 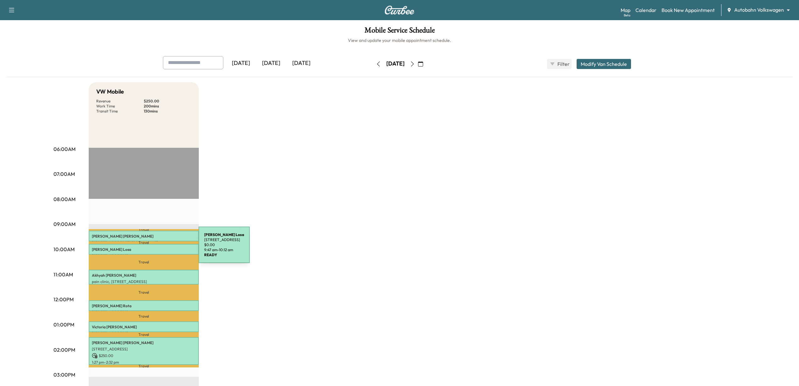 What do you see at coordinates (64, 249) in the screenshot?
I see `p: 10:00AM` at bounding box center [64, 249].